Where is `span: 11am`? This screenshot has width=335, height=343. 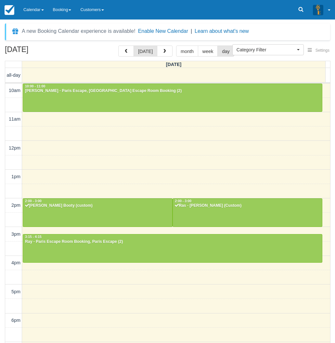
span: 11am is located at coordinates (15, 119).